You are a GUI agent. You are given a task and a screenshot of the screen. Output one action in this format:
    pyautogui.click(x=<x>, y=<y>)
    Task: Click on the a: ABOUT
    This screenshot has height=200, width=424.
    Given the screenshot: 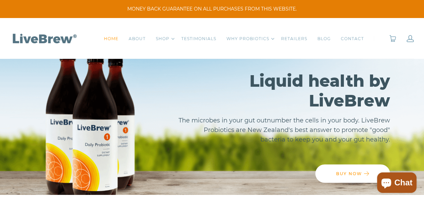 What is the action you would take?
    pyautogui.click(x=137, y=39)
    